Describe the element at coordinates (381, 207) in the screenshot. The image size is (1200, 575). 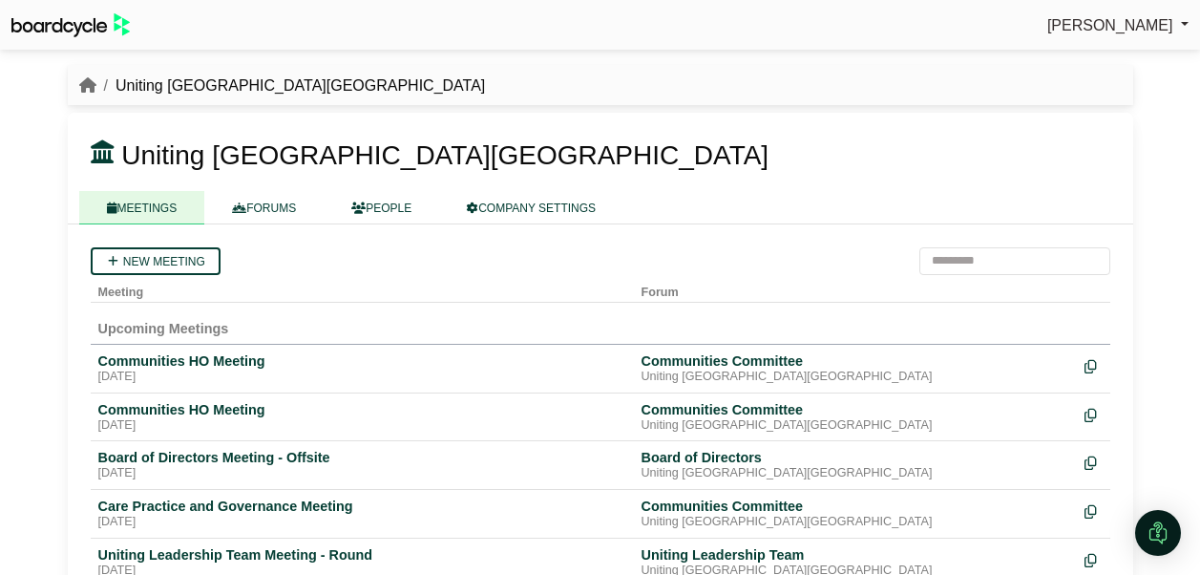
I see `a: PEOPLE` at that location.